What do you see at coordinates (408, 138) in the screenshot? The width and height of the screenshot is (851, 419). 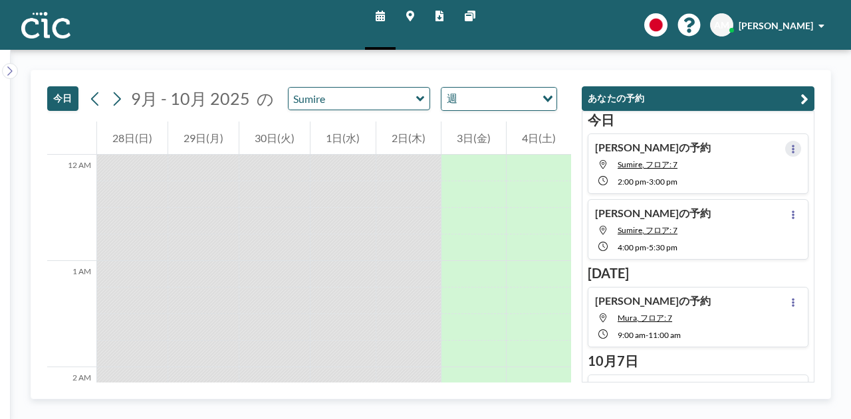 I see `div: 2日(木)` at bounding box center [408, 138].